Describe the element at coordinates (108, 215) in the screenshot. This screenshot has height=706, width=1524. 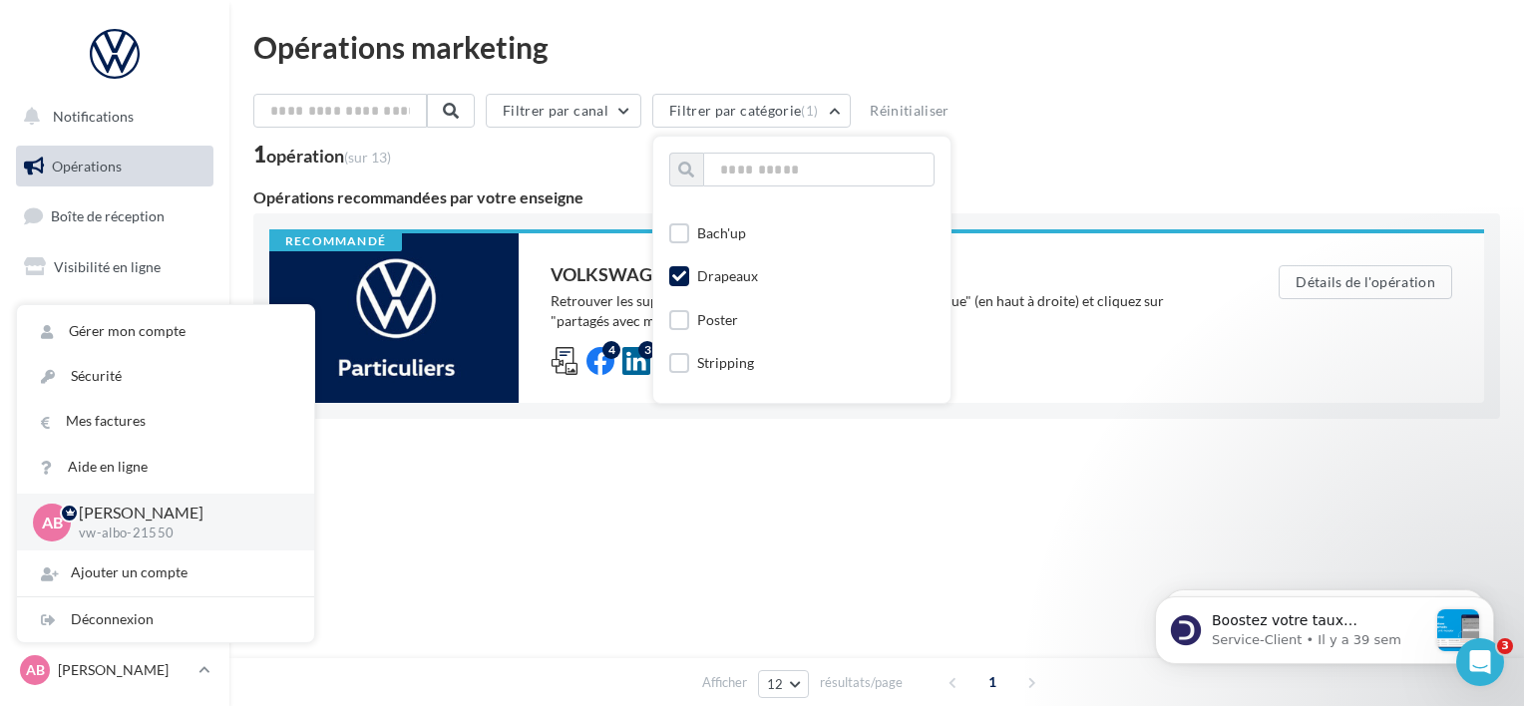
I see `span: Boîte de réception` at that location.